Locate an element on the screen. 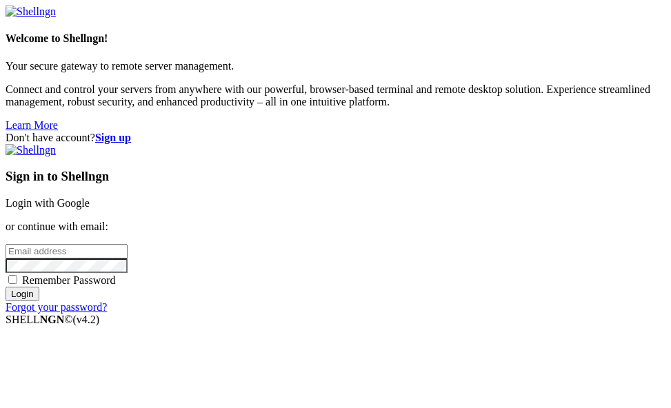 The height and width of the screenshot is (408, 671). b: NGN is located at coordinates (52, 319).